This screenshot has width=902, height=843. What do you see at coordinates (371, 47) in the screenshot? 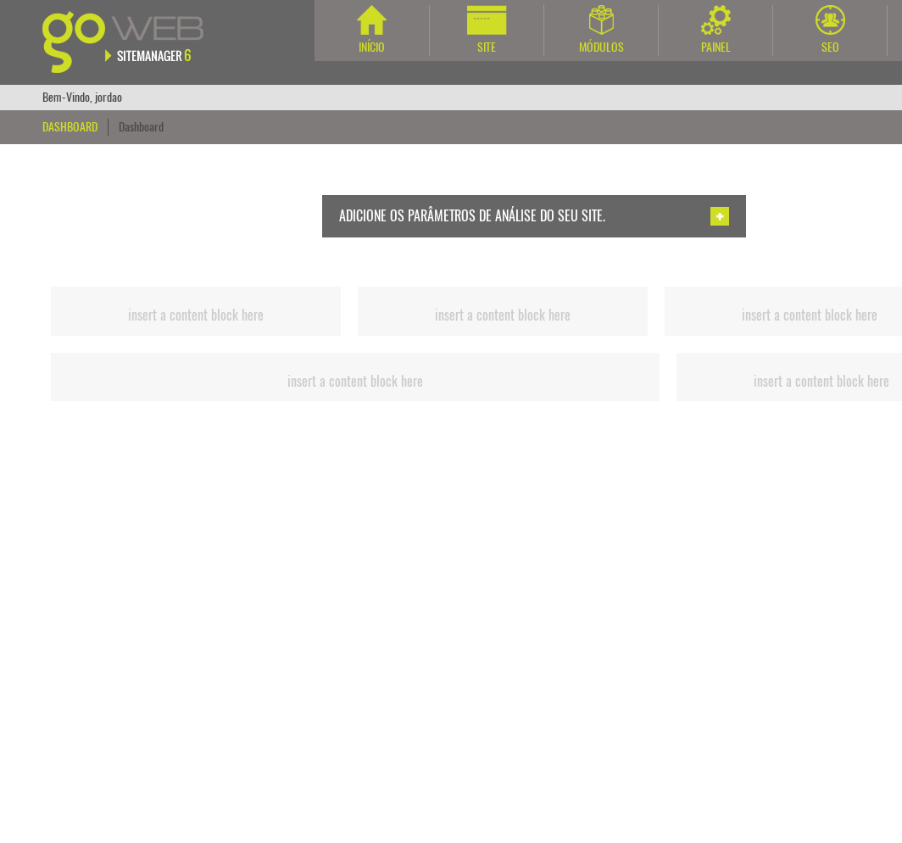
I see `div: Início` at bounding box center [371, 47].